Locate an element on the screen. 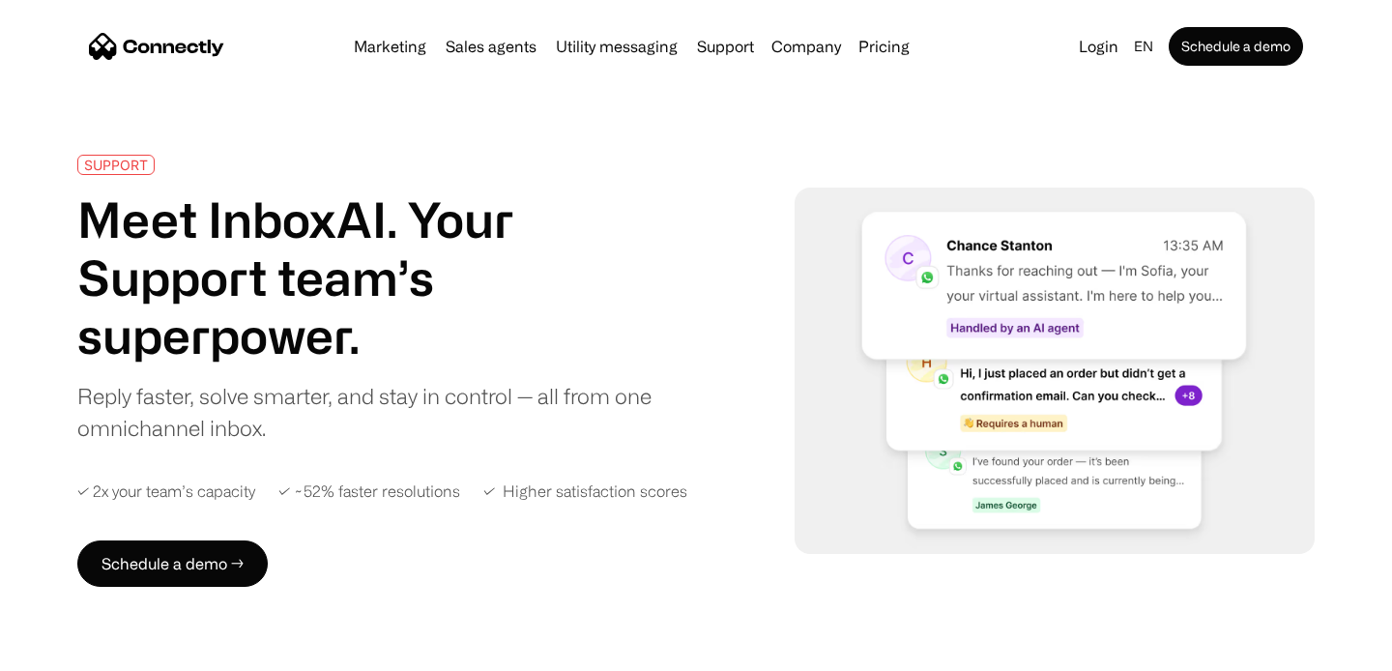 This screenshot has height=671, width=1392. a: Schedule a demo is located at coordinates (1235, 46).